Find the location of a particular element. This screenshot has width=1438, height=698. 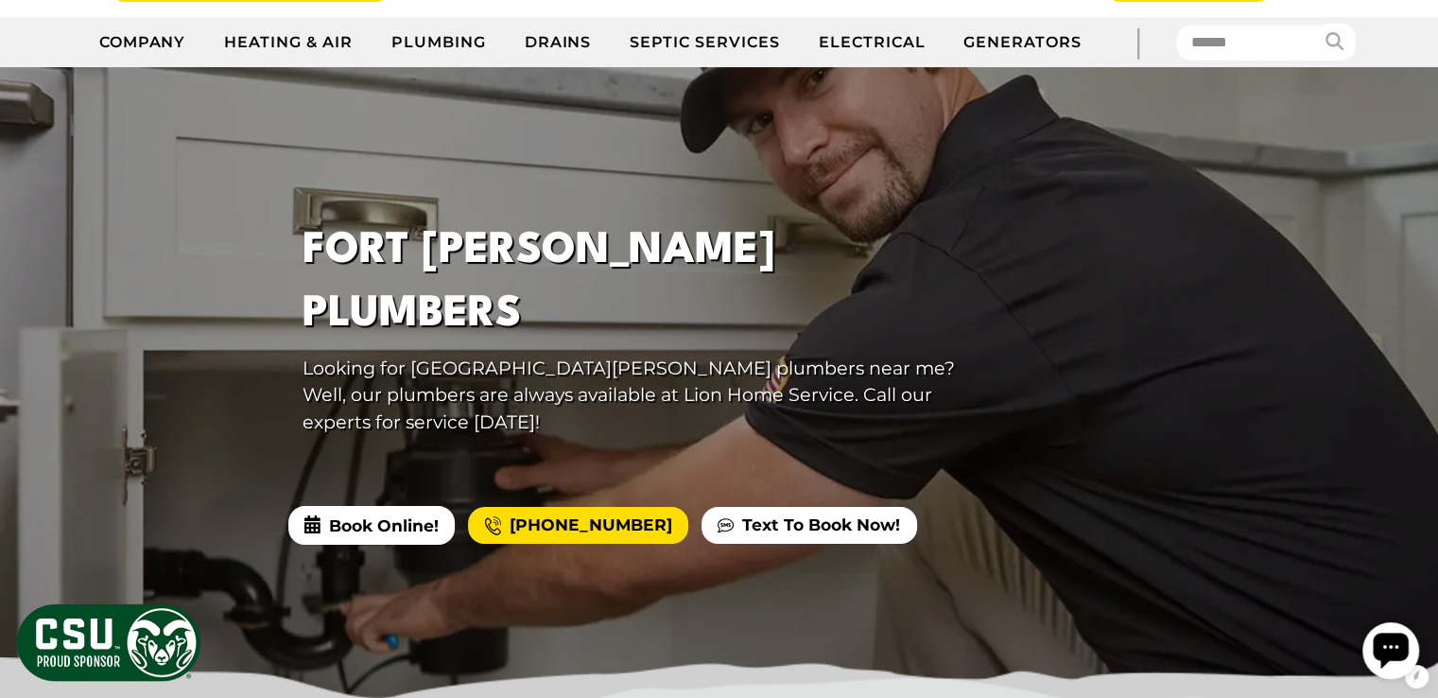

a: Heating & Air is located at coordinates (288, 43).